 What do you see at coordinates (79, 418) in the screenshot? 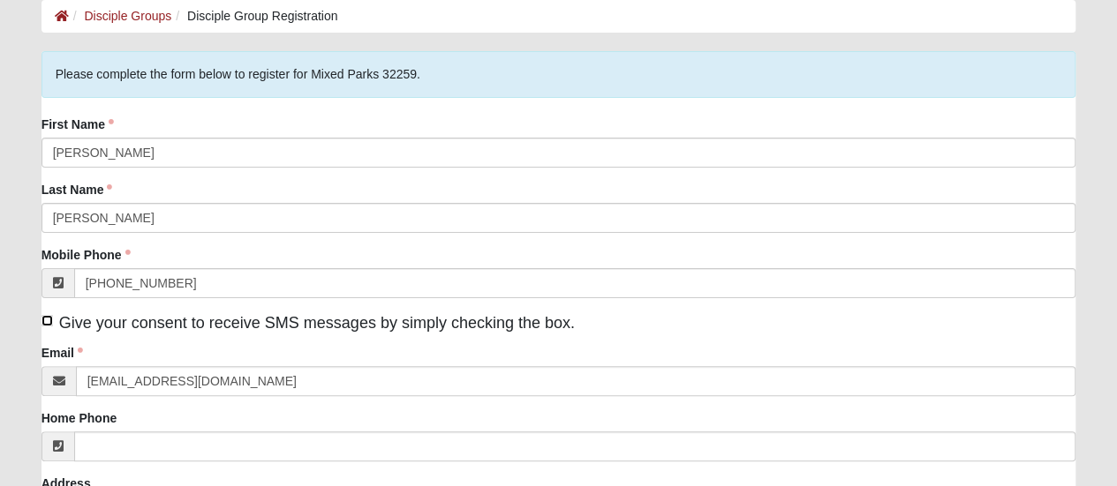
I see `label: Home Phone` at bounding box center [79, 418].